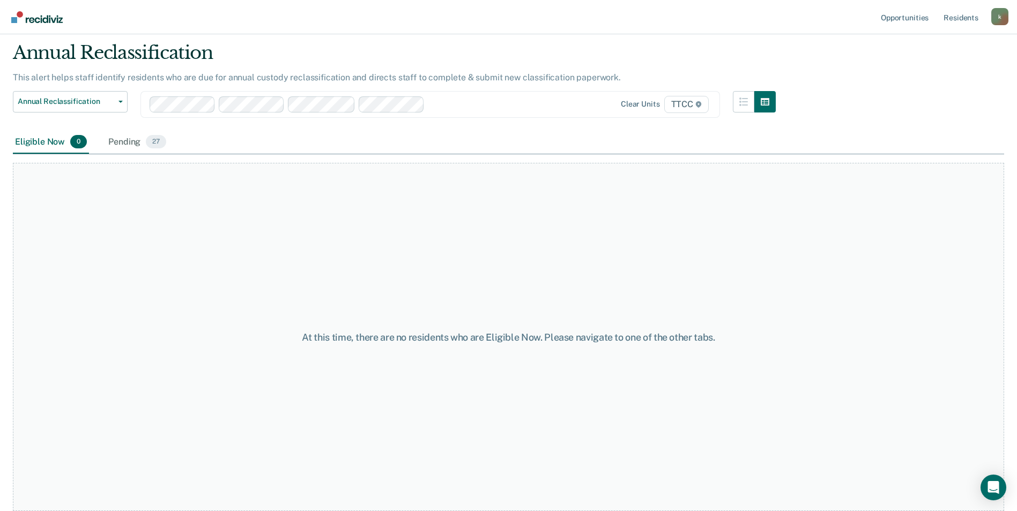  What do you see at coordinates (993, 488) in the screenshot?
I see `div: Open Intercom Messenger` at bounding box center [993, 488].